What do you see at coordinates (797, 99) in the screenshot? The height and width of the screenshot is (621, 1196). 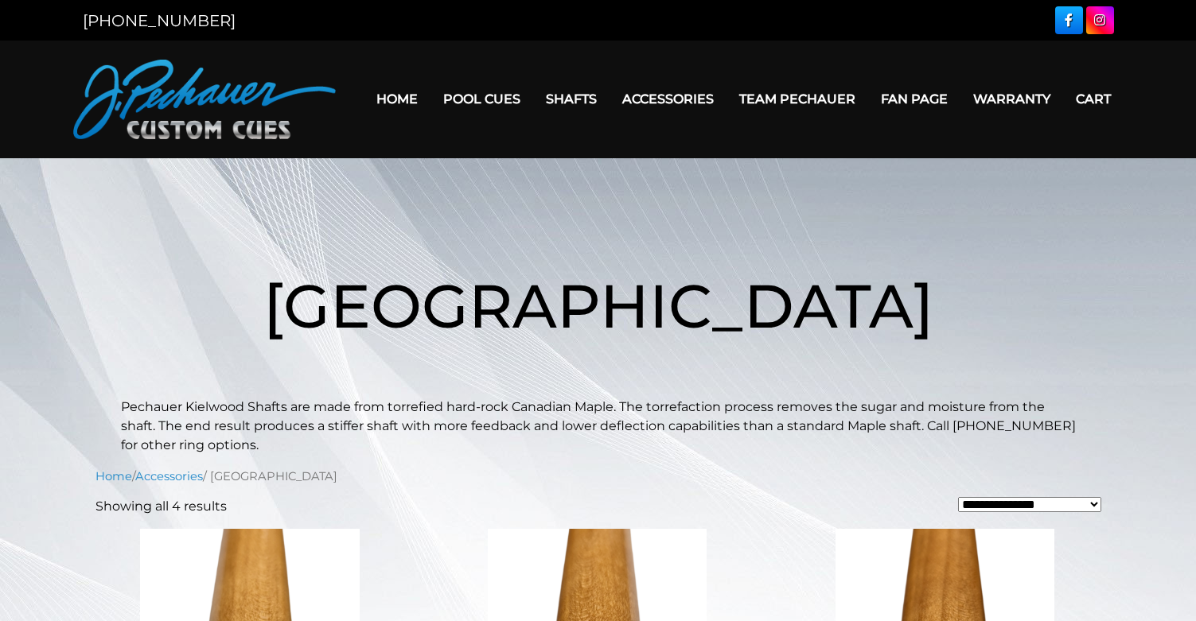 I see `a: Team Pechauer` at bounding box center [797, 99].